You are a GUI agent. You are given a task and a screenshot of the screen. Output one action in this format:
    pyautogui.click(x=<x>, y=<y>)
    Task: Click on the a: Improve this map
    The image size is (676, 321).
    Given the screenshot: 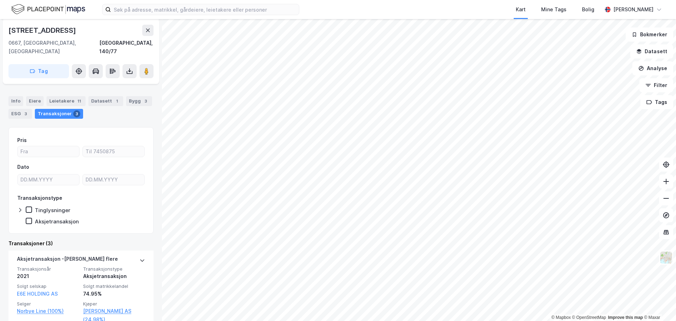 What is the action you would take?
    pyautogui.click(x=625, y=317)
    